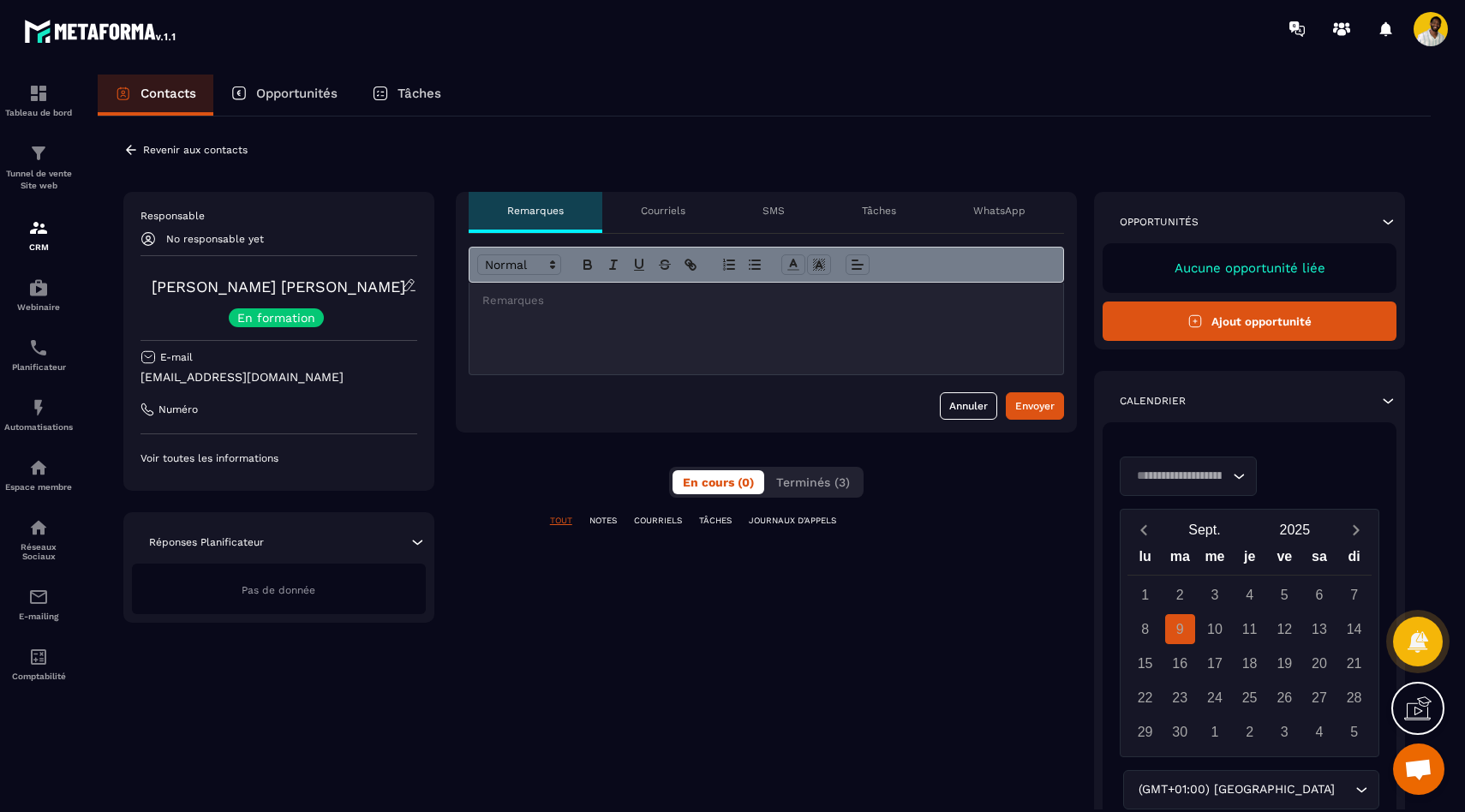  What do you see at coordinates (155, 95) in the screenshot?
I see `a: Contacts` at bounding box center [155, 95].